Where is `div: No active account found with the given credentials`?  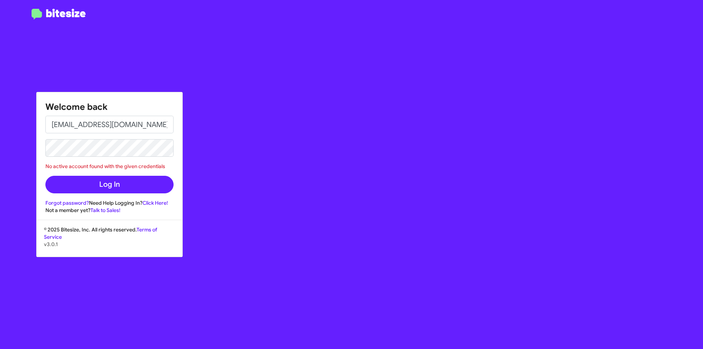 div: No active account found with the given credentials is located at coordinates (109, 166).